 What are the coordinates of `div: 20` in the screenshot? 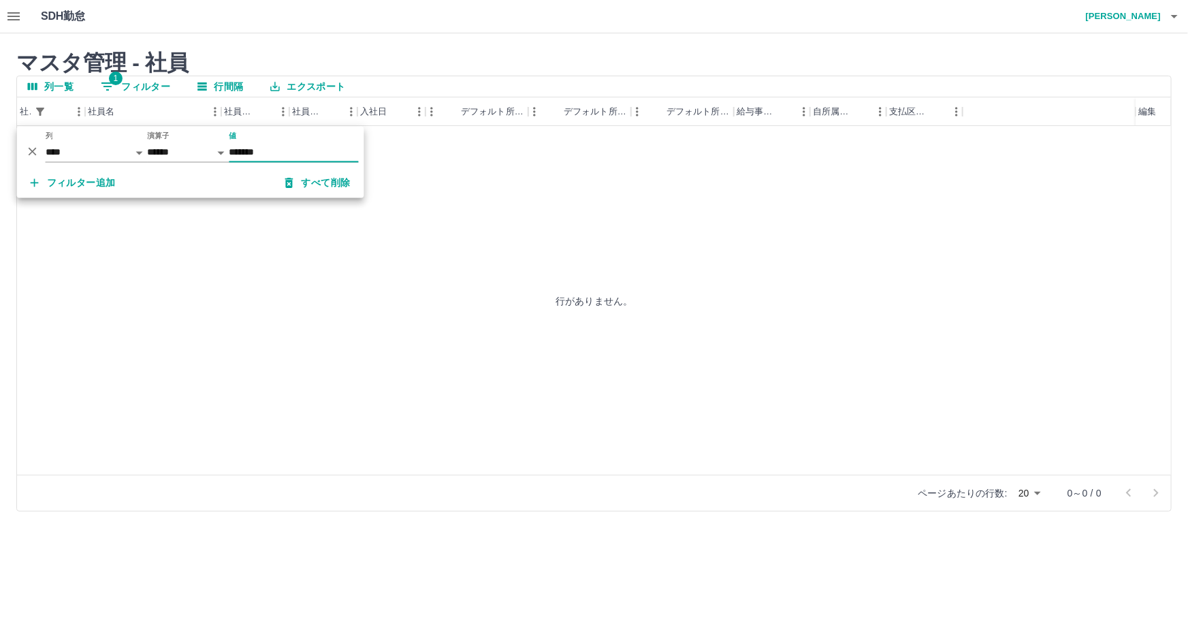 It's located at (1030, 493).